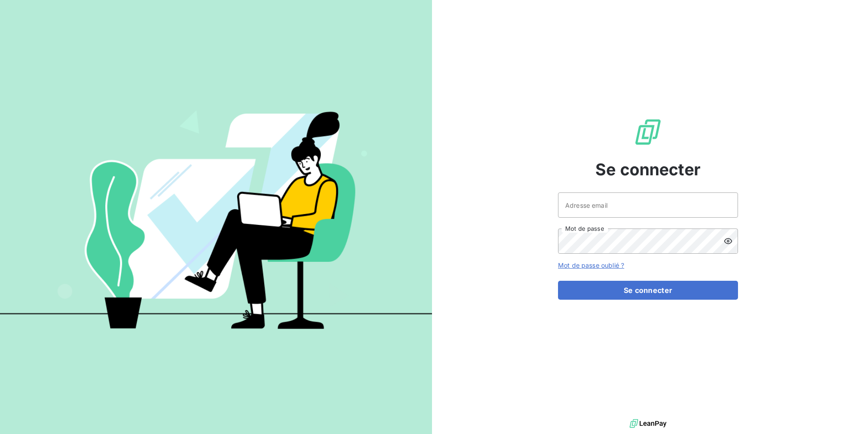 This screenshot has height=434, width=864. What do you see at coordinates (648, 132) in the screenshot?
I see `img: Logo LeanPay` at bounding box center [648, 132].